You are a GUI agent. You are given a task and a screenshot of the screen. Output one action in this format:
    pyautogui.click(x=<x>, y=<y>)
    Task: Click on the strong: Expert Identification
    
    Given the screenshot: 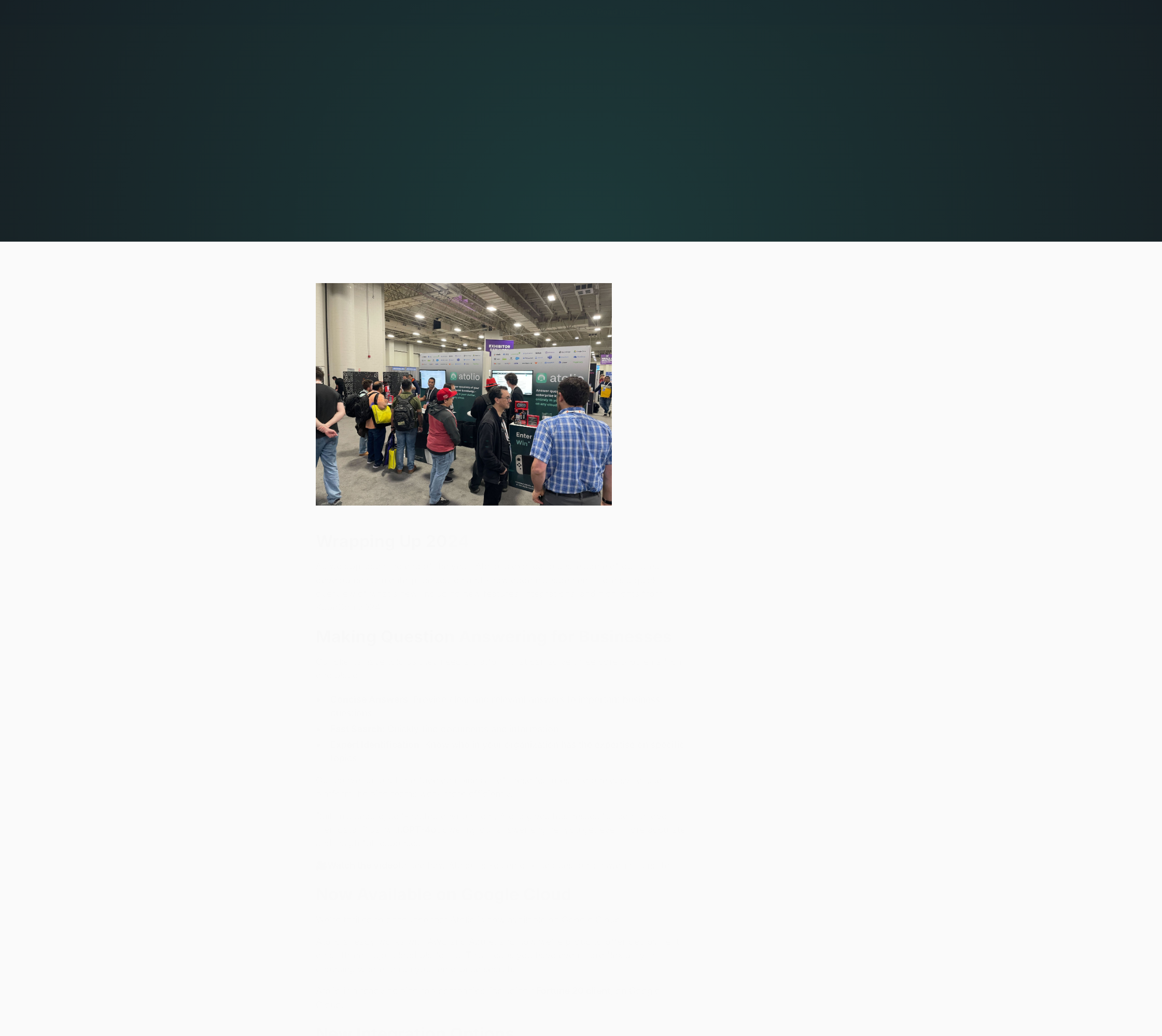 What is the action you would take?
    pyautogui.click(x=375, y=744)
    